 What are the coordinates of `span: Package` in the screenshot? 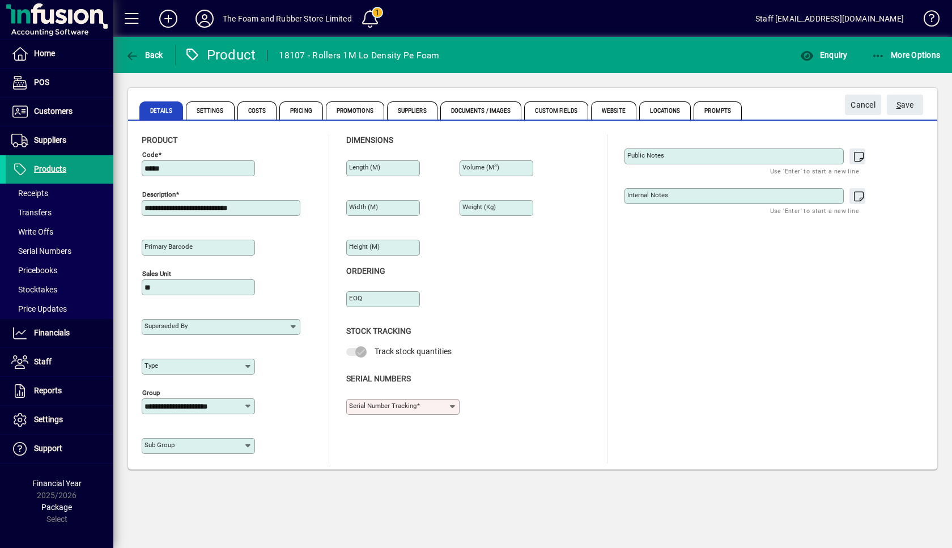 It's located at (57, 507).